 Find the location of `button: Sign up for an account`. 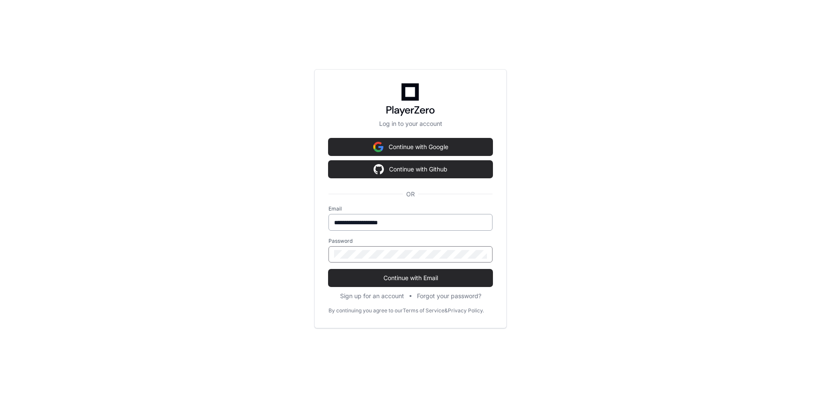

button: Sign up for an account is located at coordinates (372, 296).